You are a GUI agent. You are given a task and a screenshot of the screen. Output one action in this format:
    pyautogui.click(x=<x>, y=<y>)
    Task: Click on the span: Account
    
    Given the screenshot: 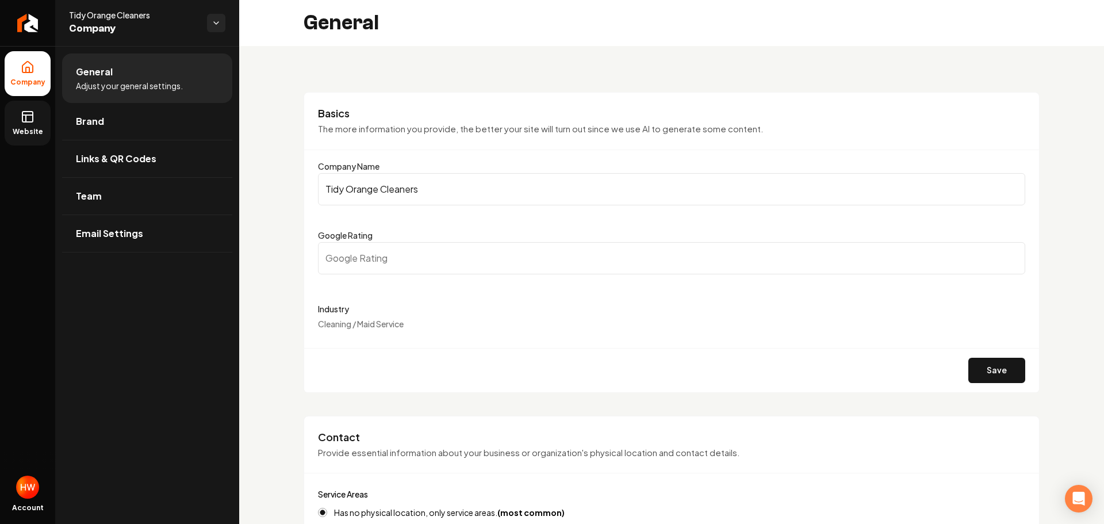 What is the action you would take?
    pyautogui.click(x=28, y=508)
    